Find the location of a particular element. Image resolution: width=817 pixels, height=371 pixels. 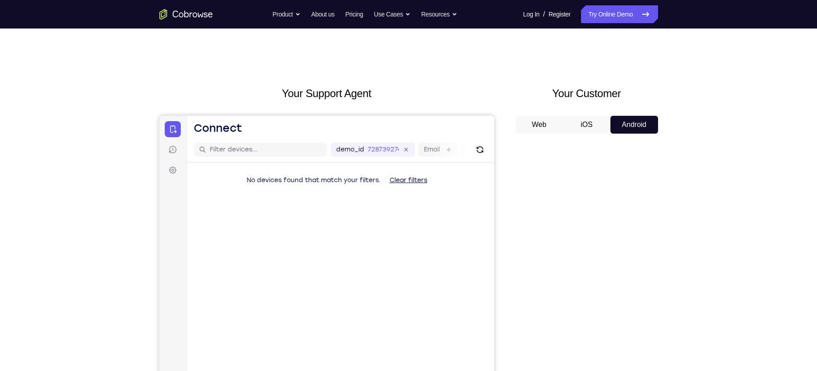

a: Register is located at coordinates (559, 14).